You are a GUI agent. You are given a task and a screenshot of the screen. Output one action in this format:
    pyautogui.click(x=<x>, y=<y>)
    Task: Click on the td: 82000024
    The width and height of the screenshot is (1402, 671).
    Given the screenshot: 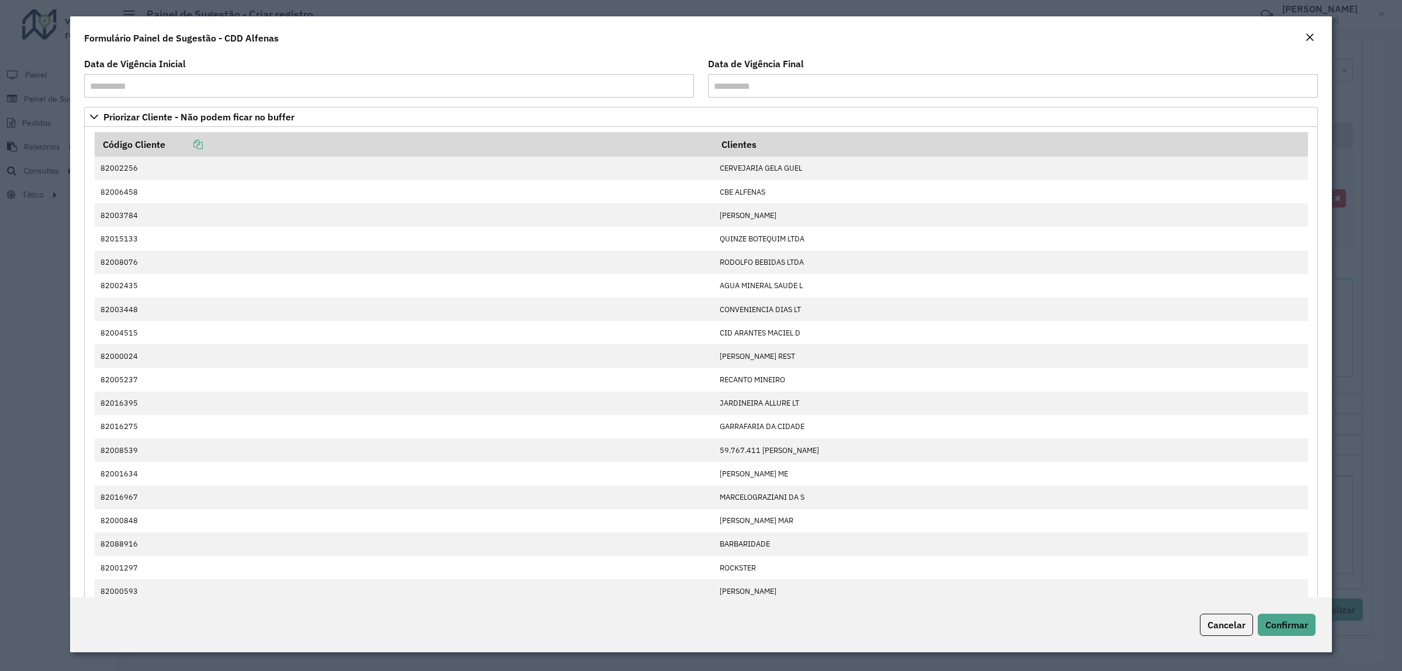 What is the action you would take?
    pyautogui.click(x=404, y=356)
    